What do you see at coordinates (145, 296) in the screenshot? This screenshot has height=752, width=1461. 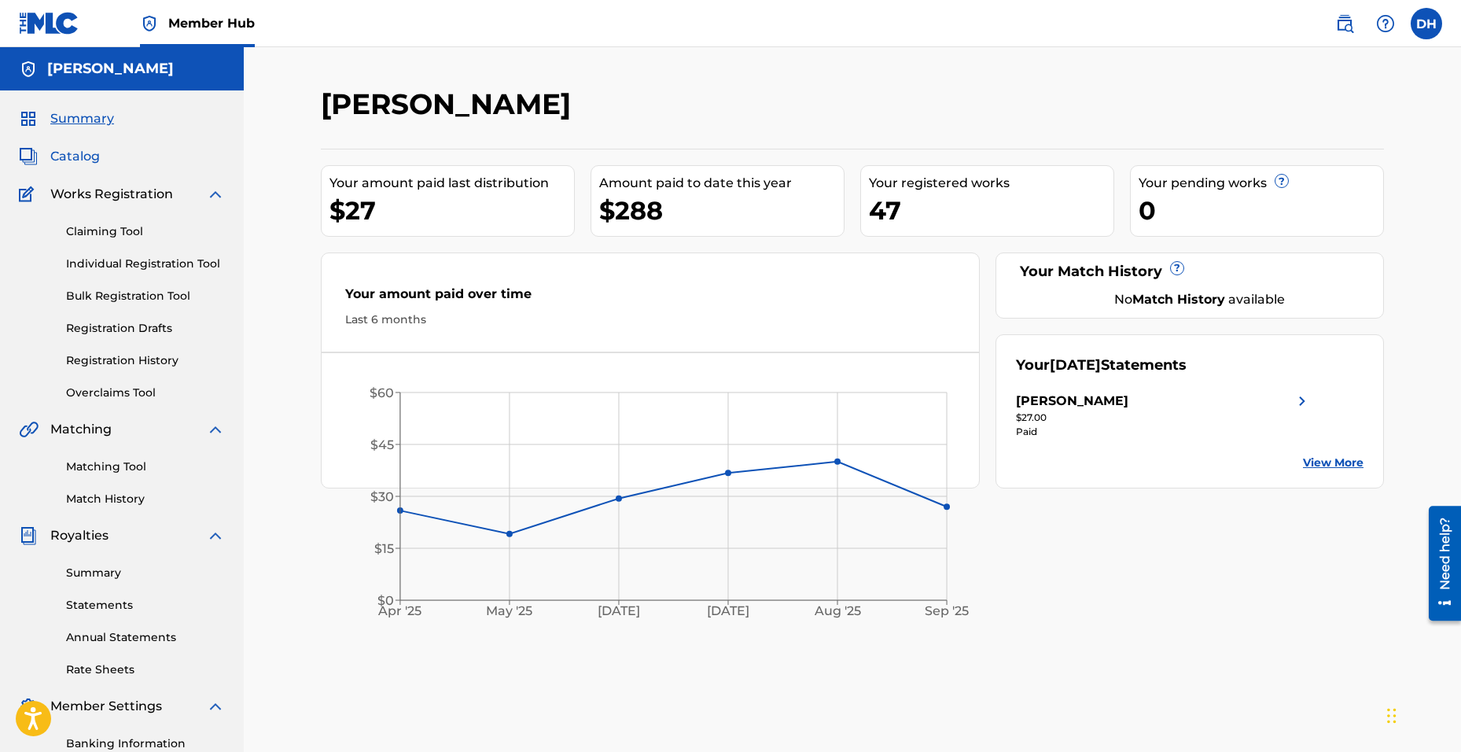 I see `a: Bulk Registration Tool` at bounding box center [145, 296].